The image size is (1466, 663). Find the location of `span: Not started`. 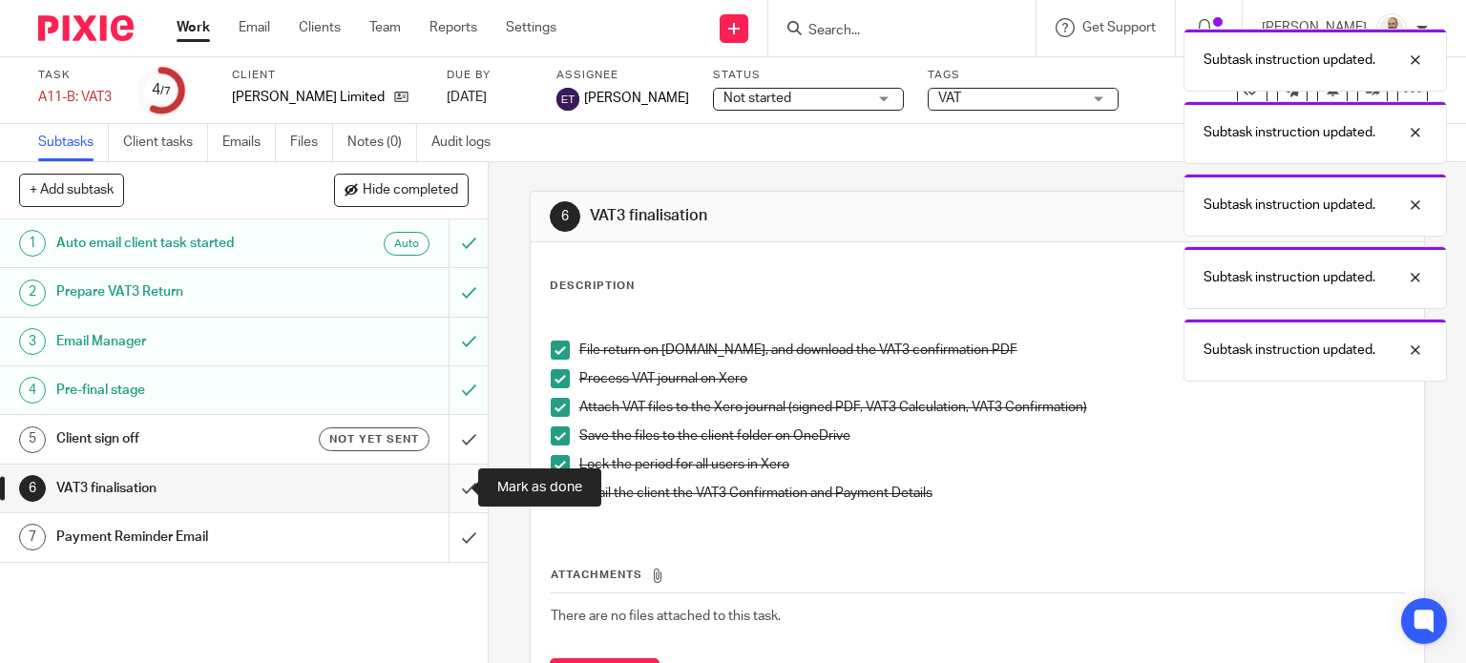

span: Not started is located at coordinates (757, 98).